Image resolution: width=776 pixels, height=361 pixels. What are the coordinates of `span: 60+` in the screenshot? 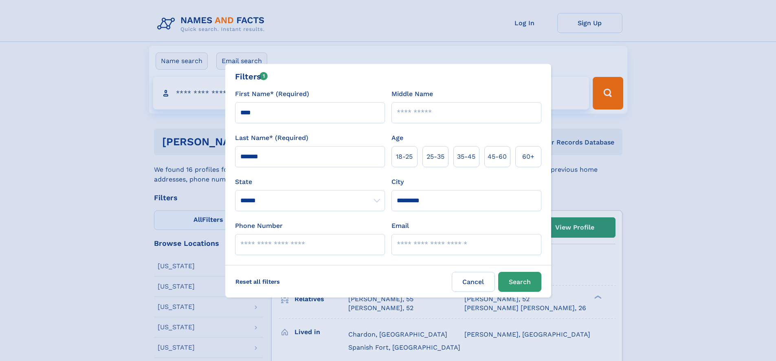 It's located at (528, 157).